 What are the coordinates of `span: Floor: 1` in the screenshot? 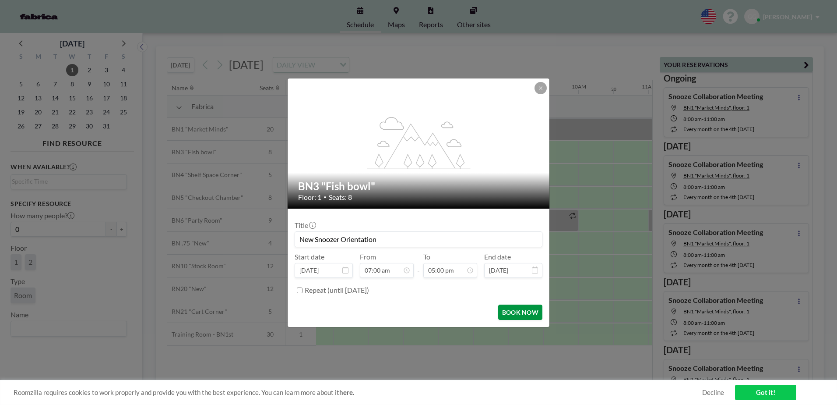 It's located at (310, 197).